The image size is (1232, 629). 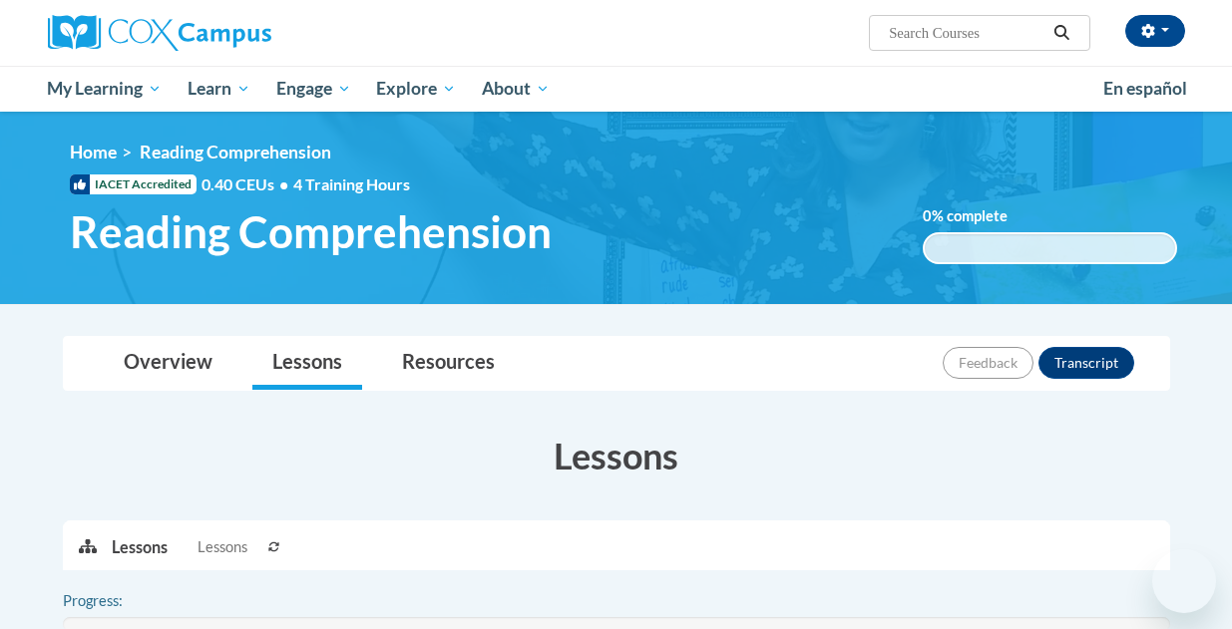 I want to click on button: Search, so click(x=1061, y=33).